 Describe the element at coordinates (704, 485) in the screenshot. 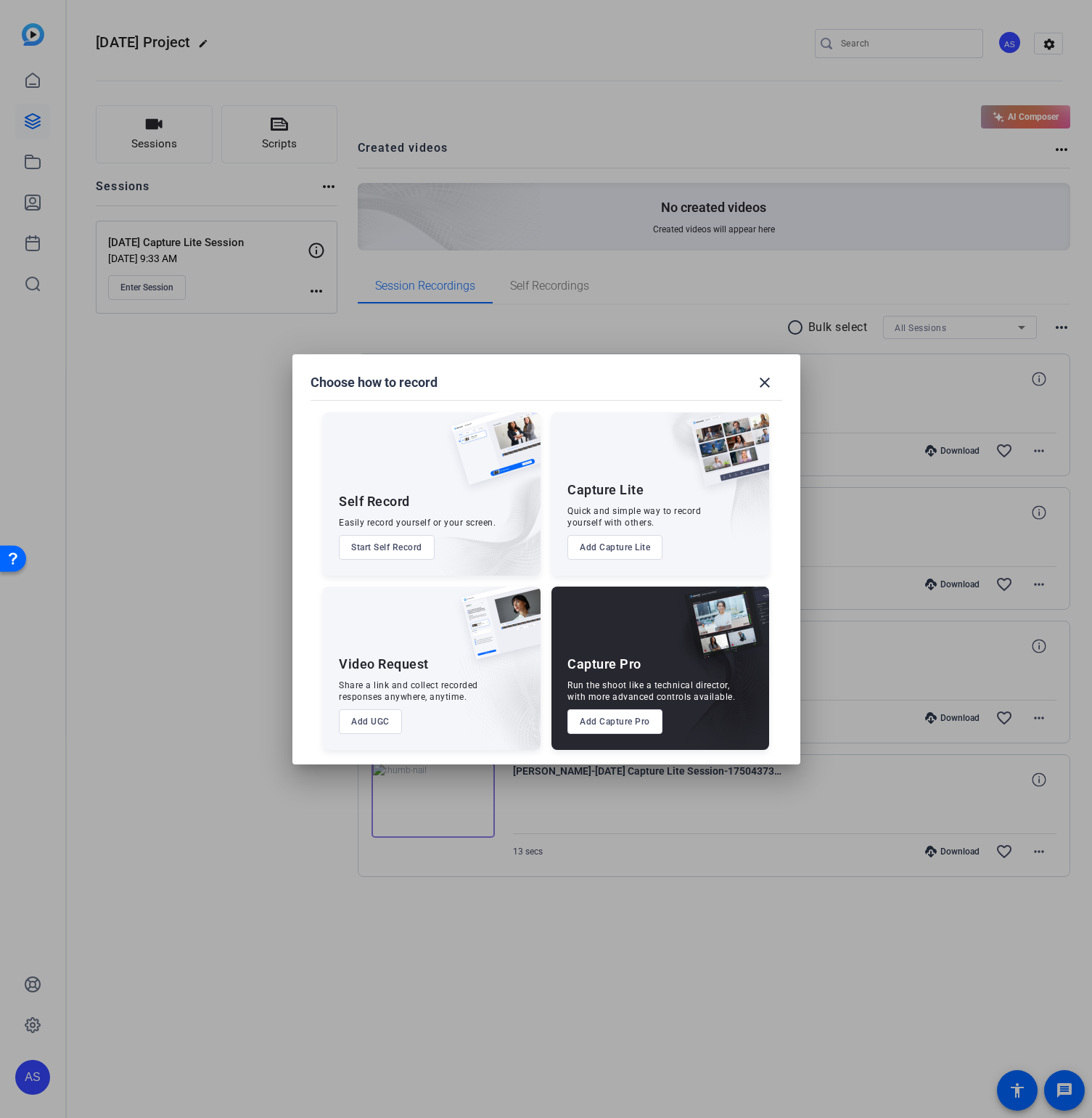

I see `img: embarkstudio-capture-lite.png` at that location.